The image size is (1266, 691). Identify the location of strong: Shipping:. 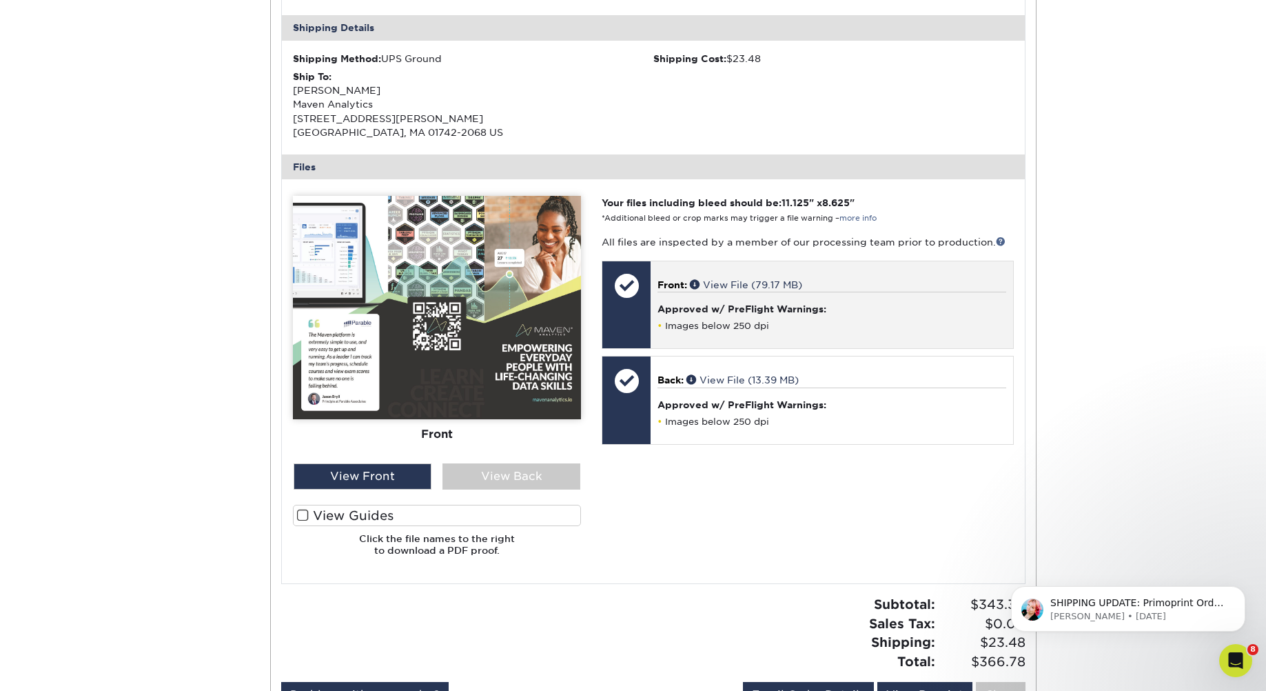
(903, 642).